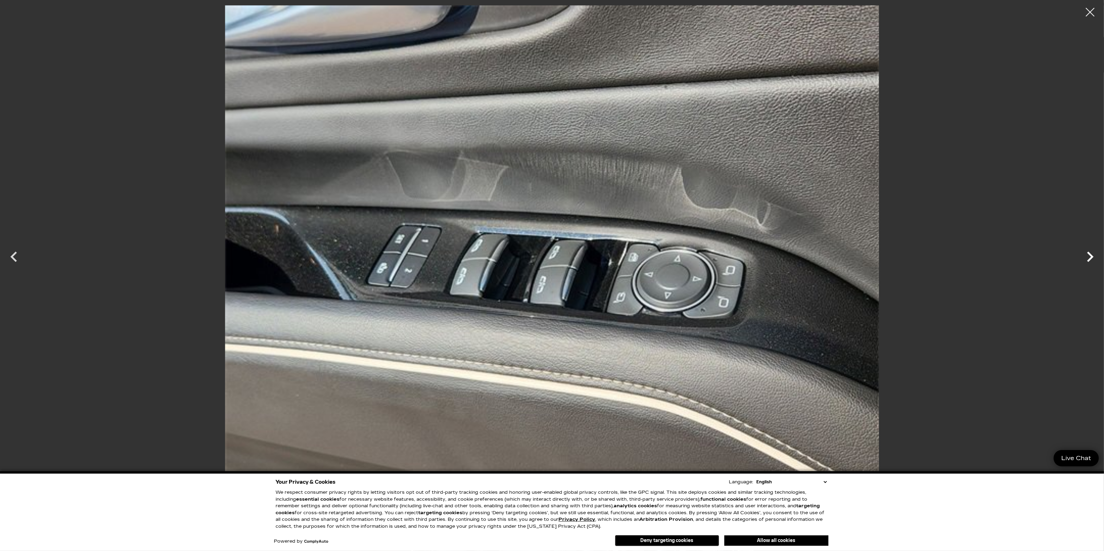 This screenshot has height=551, width=1104. Describe the element at coordinates (636, 506) in the screenshot. I see `strong: analytics cookies` at that location.